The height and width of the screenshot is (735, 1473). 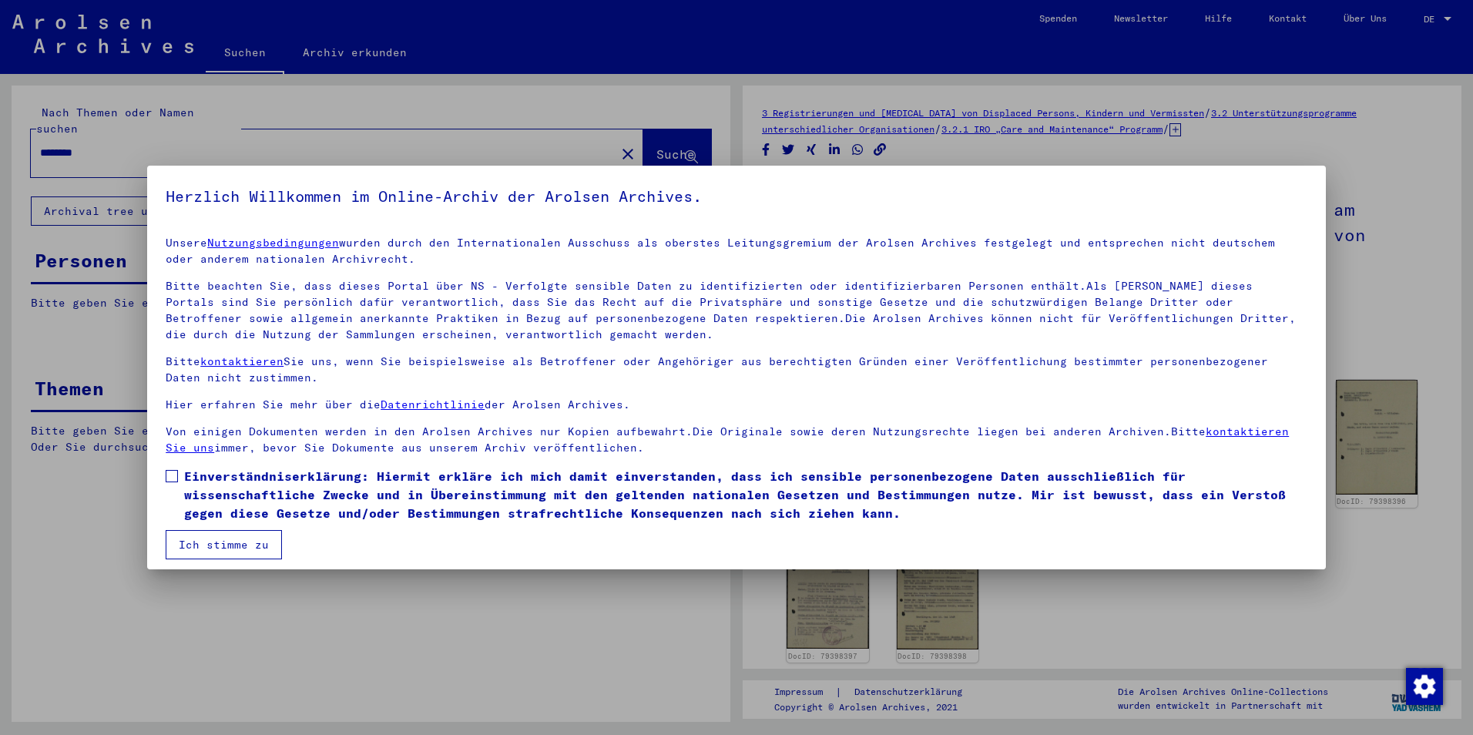 What do you see at coordinates (736, 440) in the screenshot?
I see `p: Von einigen Dokumenten werden in den Arolsen Archives nur Kopien aufbewahrt.Die Originale sowie d...` at bounding box center [736, 440].